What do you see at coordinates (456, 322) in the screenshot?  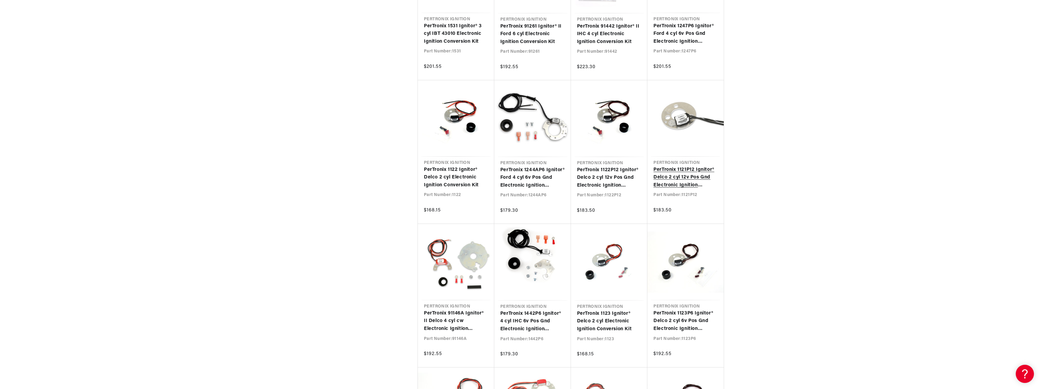 I see `a: PerTronix 91146A Ignitor® II Delco 4 cyl cw Electronic Ignition Conversion Kit` at bounding box center [456, 322].